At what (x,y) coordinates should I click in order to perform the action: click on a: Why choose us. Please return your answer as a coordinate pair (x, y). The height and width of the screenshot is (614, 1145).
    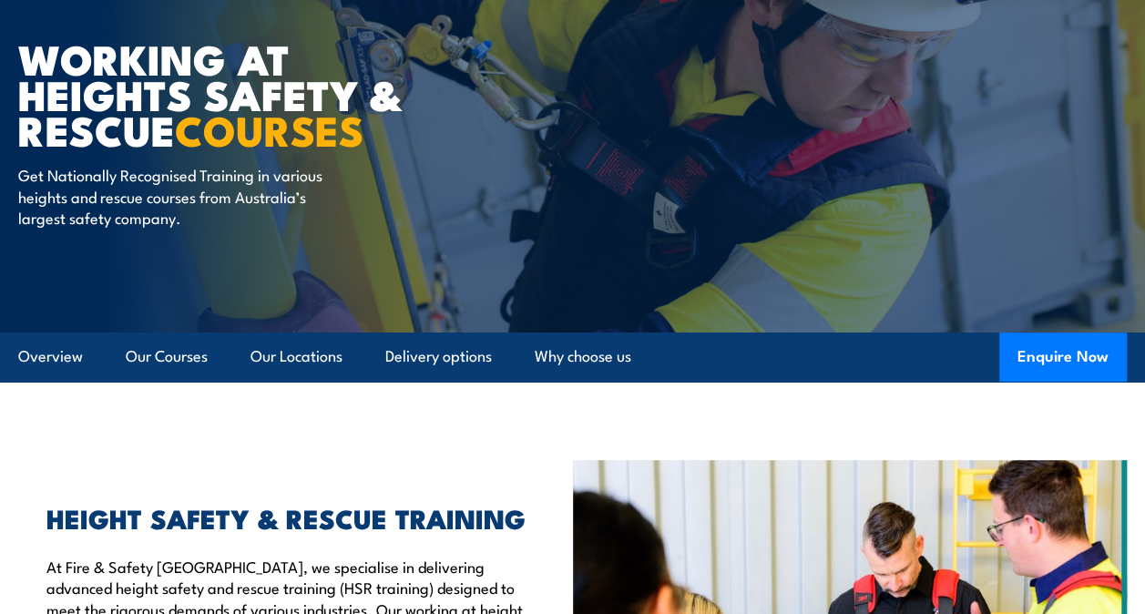
    Looking at the image, I should click on (583, 356).